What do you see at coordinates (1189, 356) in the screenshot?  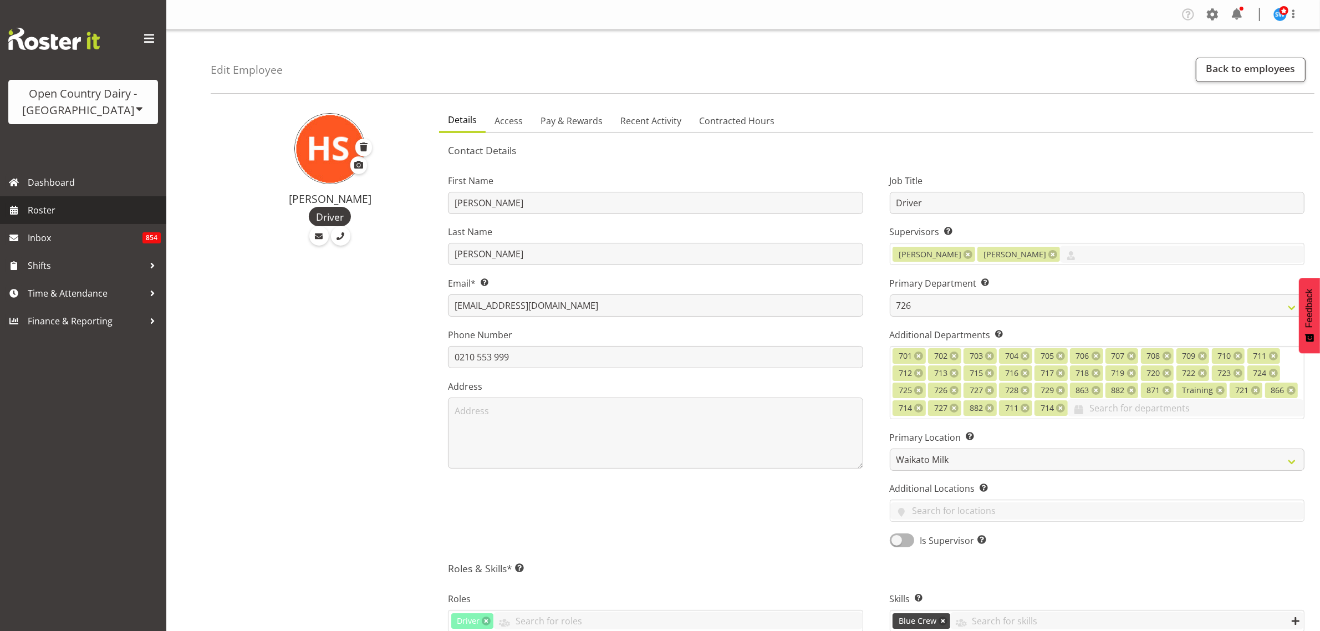 I see `span: 709` at bounding box center [1189, 356].